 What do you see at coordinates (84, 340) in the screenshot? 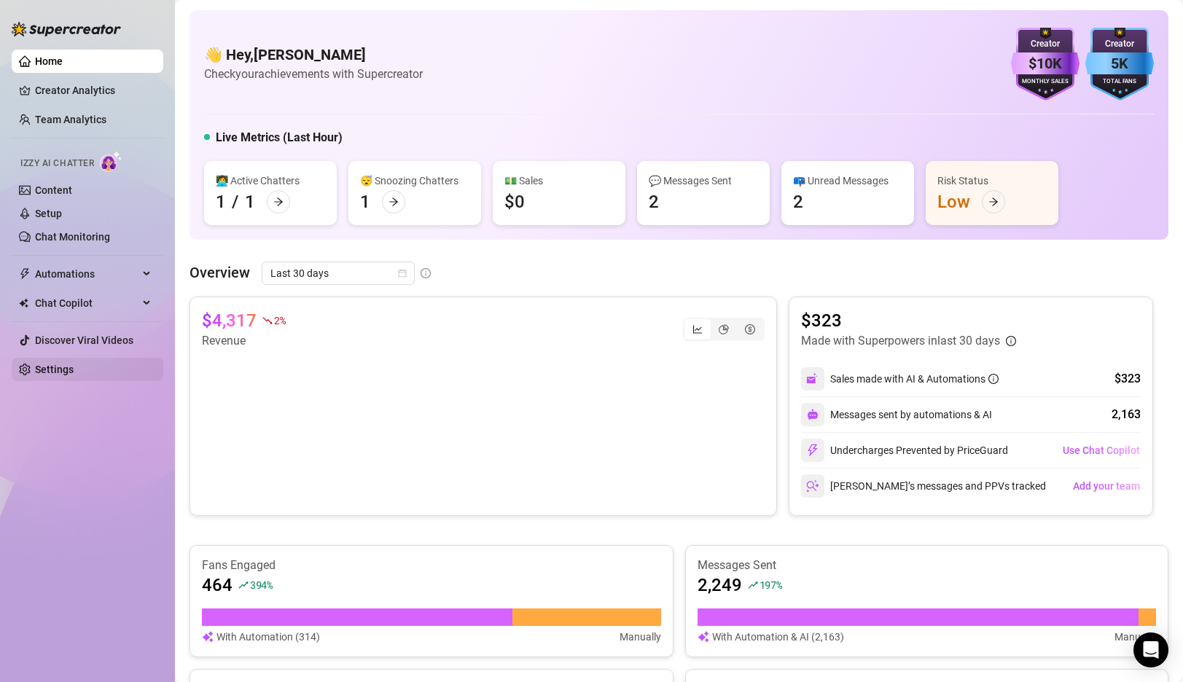
I see `a: Discover Viral Videos` at bounding box center [84, 340].